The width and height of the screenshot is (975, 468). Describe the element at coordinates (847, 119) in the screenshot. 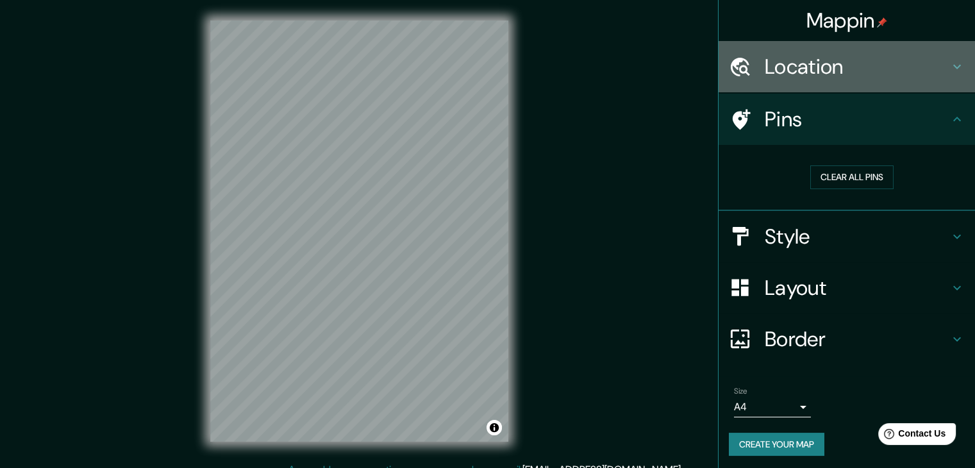

I see `div: Pins` at that location.